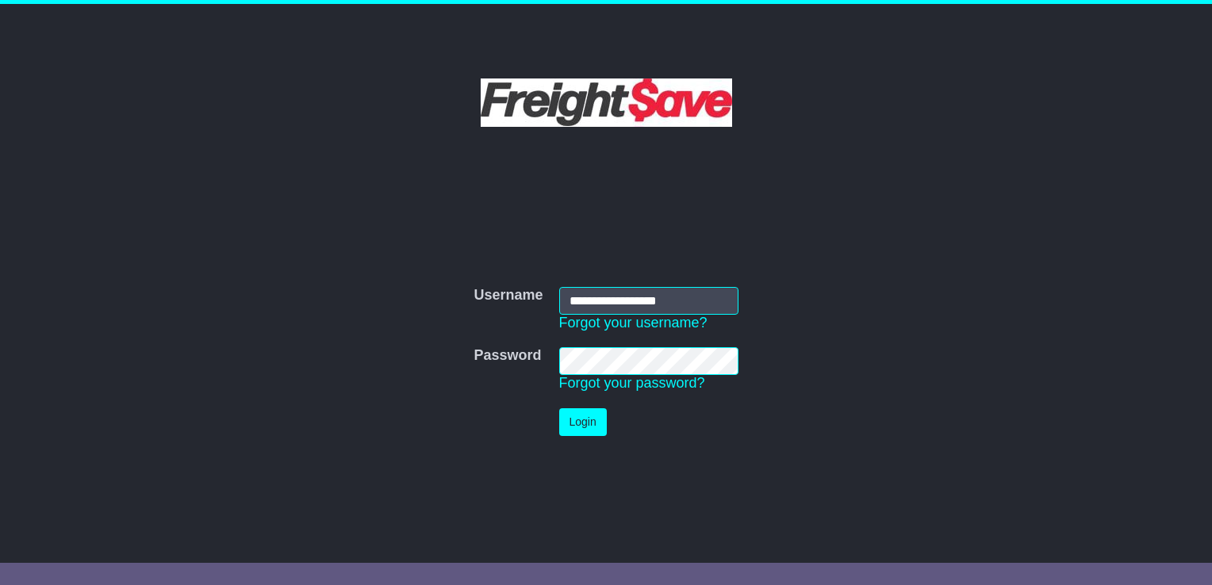 The image size is (1212, 585). What do you see at coordinates (508, 296) in the screenshot?
I see `label: Username` at bounding box center [508, 296].